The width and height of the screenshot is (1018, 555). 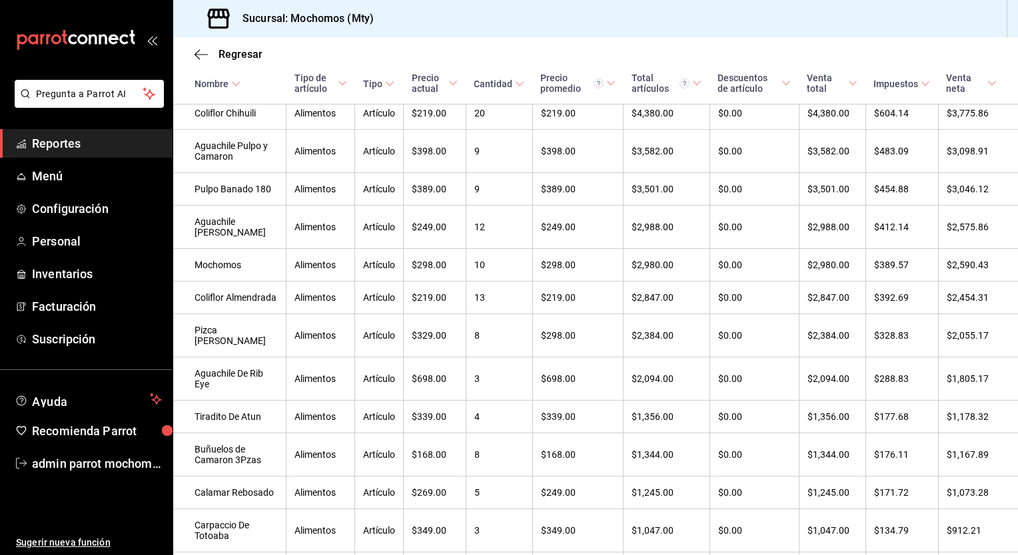 What do you see at coordinates (978, 151) in the screenshot?
I see `td: $3,098.91` at bounding box center [978, 151].